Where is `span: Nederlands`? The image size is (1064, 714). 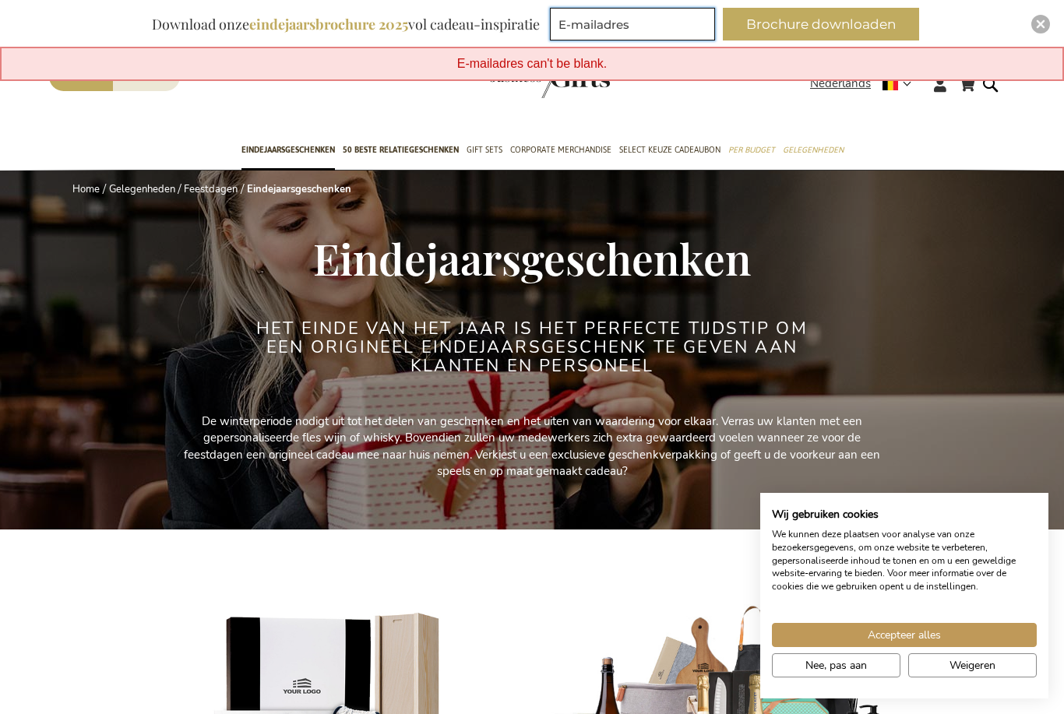 span: Nederlands is located at coordinates (840, 83).